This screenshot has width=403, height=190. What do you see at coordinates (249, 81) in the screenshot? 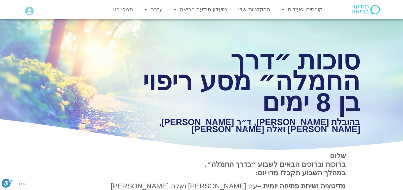
I see `h1: סוכות ״דרך החמלה״ מסע ריפוי בן 8 ימים` at bounding box center [249, 81].